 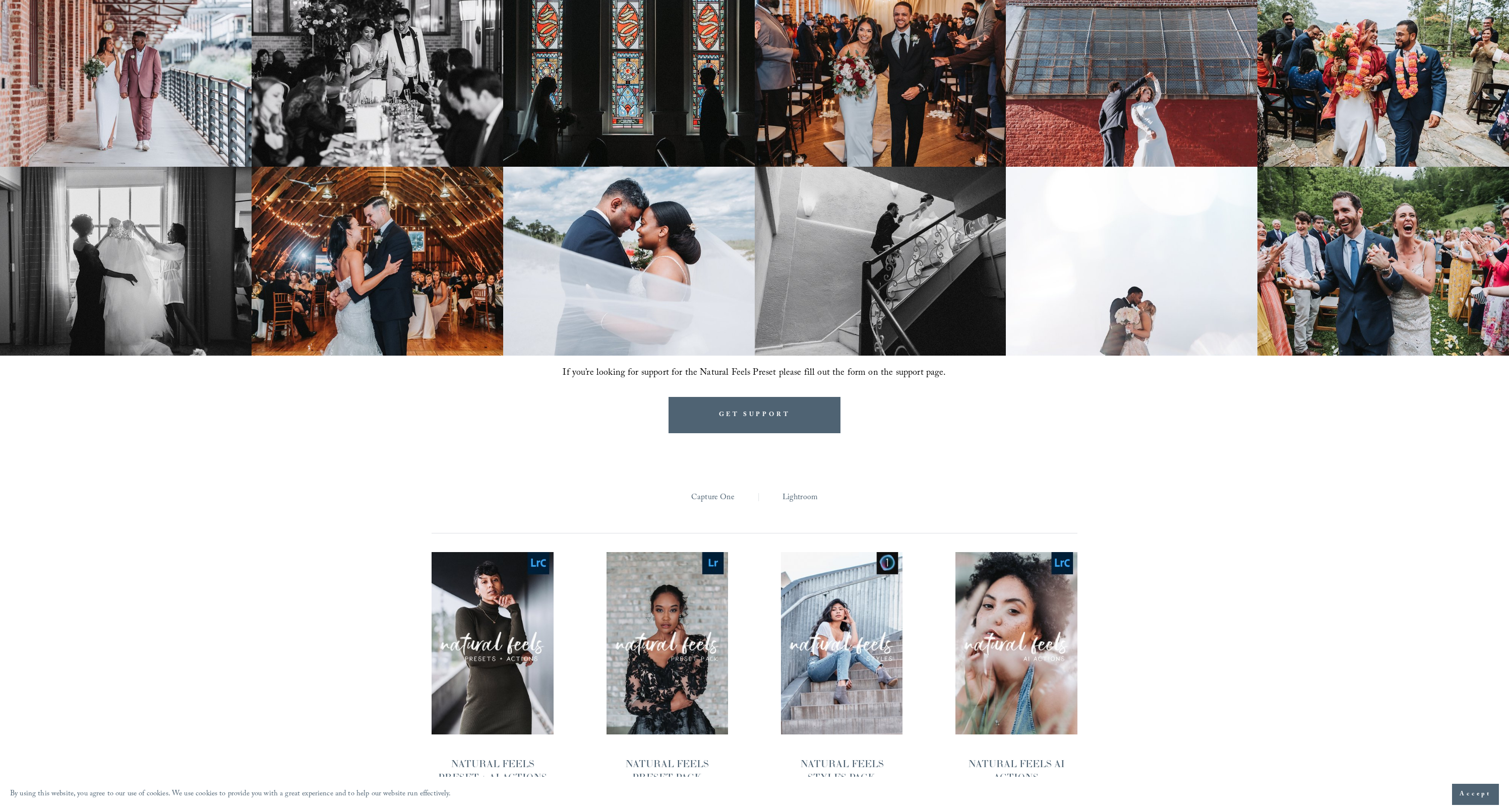 I want to click on a: NATURAL FEELS STYLES PACK, so click(x=842, y=673).